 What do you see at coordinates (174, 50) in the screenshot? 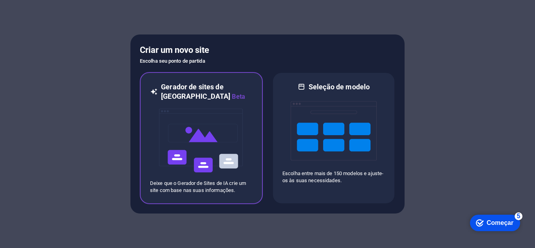
I see `font: Criar um novo site` at bounding box center [174, 50].